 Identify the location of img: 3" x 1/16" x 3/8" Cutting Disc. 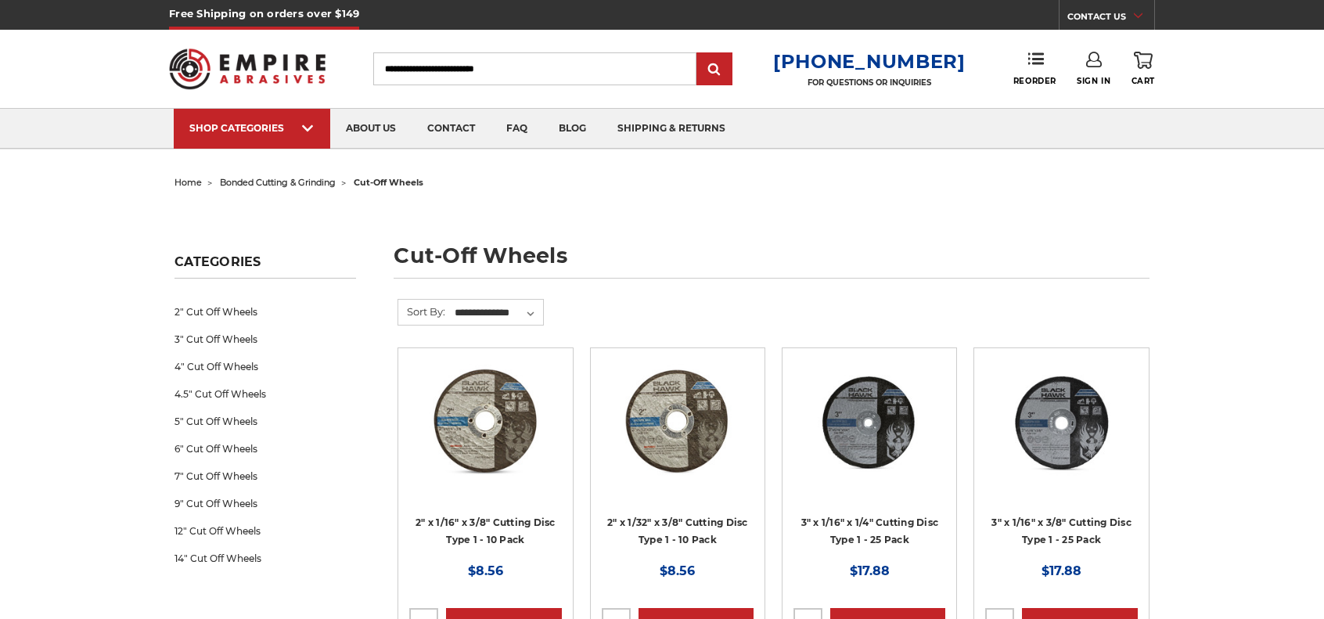
(1062, 422).